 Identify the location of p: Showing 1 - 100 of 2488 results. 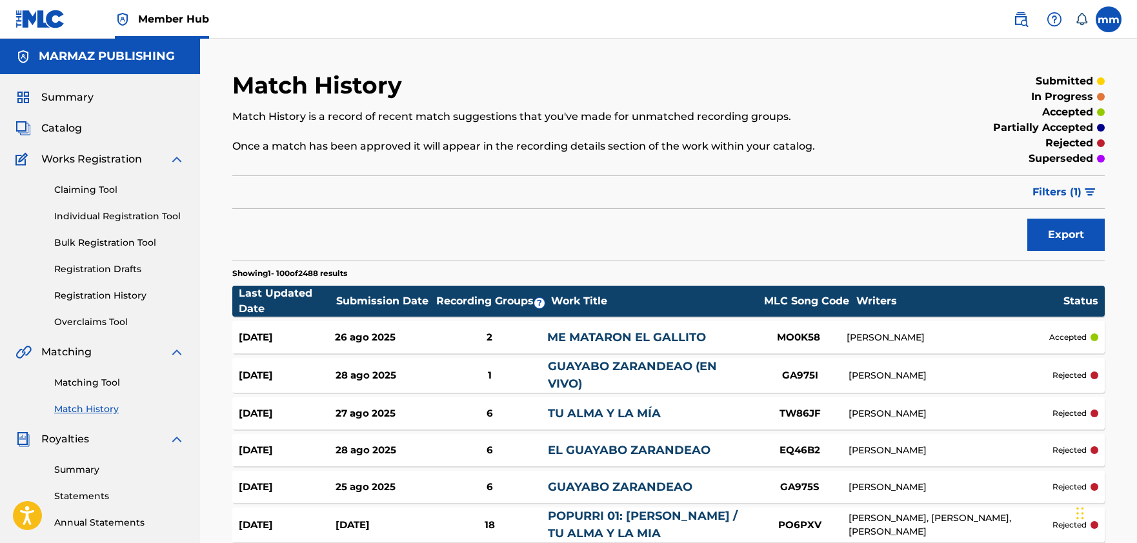
(290, 274).